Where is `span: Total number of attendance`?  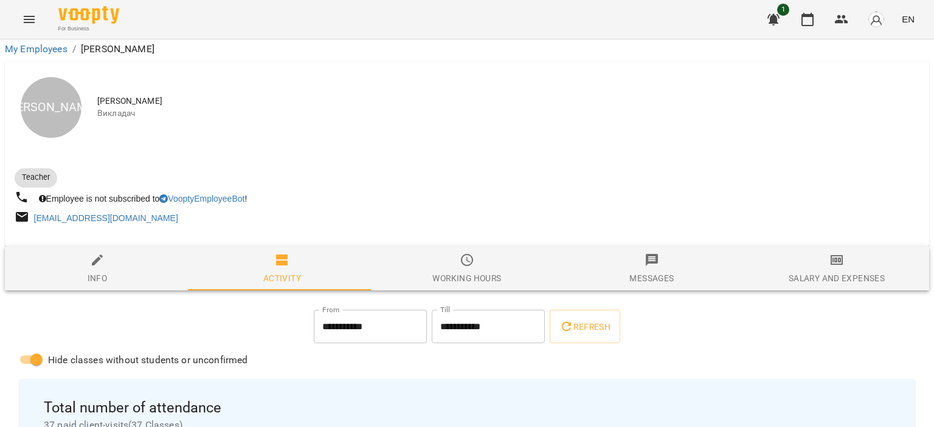
span: Total number of attendance is located at coordinates (467, 408).